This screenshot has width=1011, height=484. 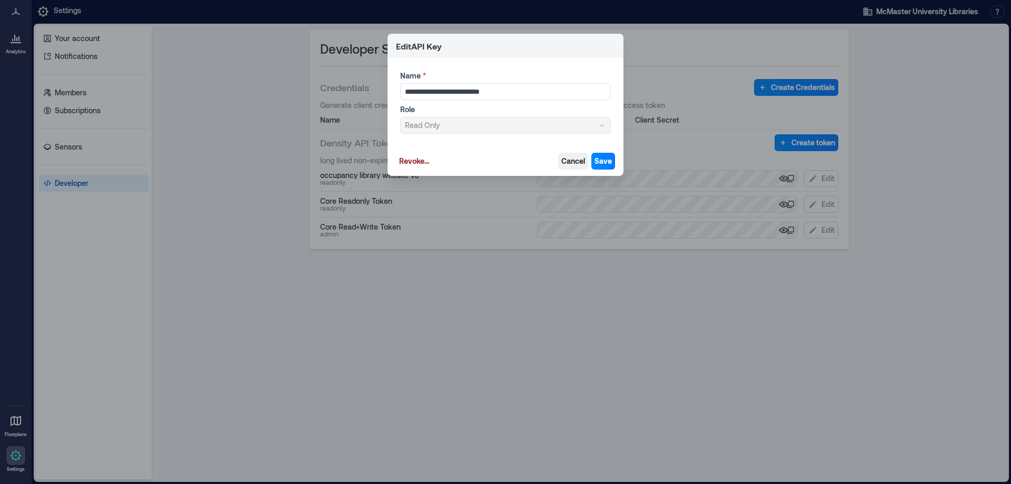 What do you see at coordinates (414, 161) in the screenshot?
I see `span: Revoke...` at bounding box center [414, 161].